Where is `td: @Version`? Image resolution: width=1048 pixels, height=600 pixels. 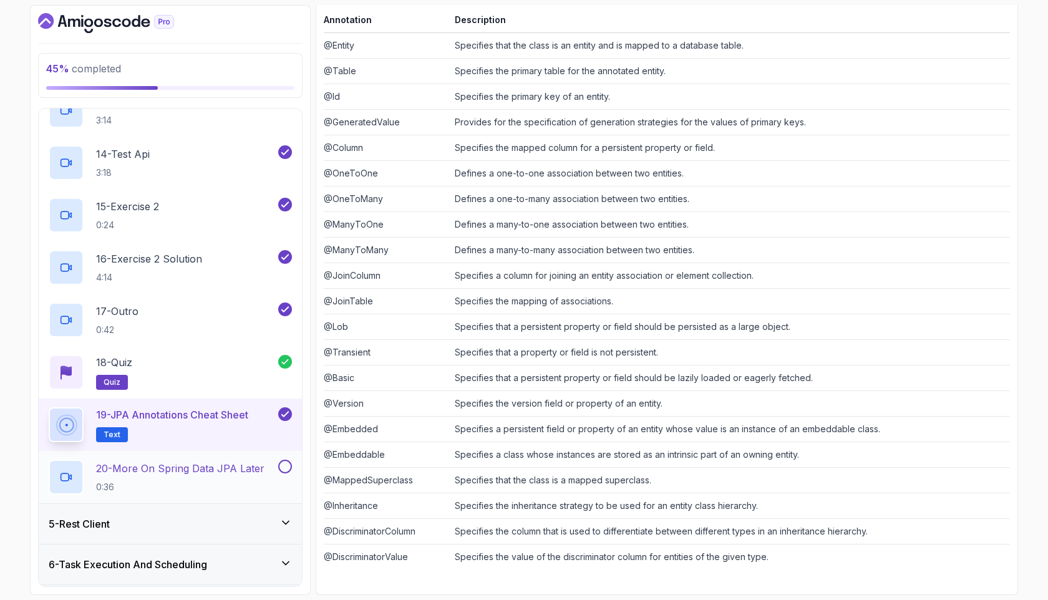 td: @Version is located at coordinates (387, 403).